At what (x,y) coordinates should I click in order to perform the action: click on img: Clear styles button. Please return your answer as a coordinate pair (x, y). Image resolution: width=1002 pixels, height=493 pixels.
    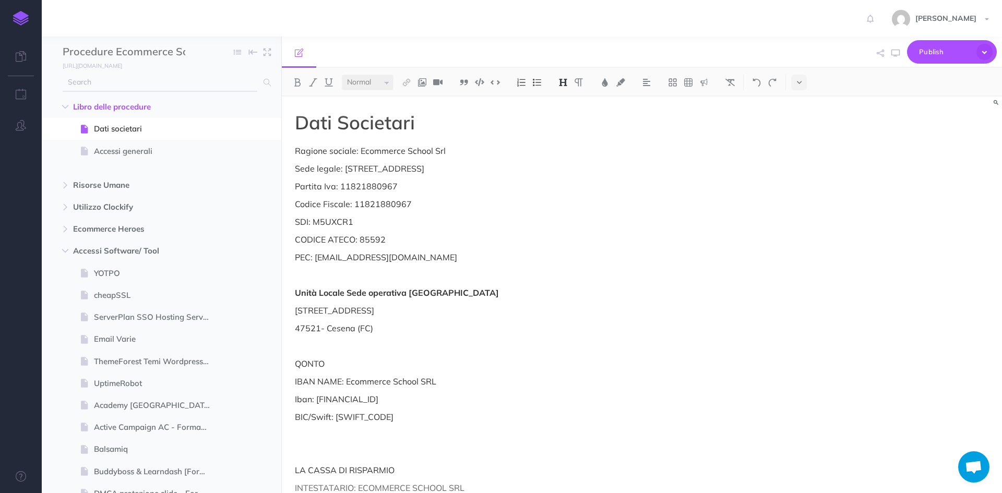
    Looking at the image, I should click on (730, 82).